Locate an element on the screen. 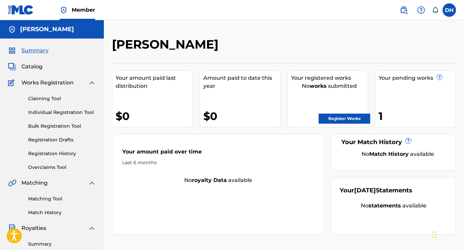  div: User Menu is located at coordinates (449, 10).